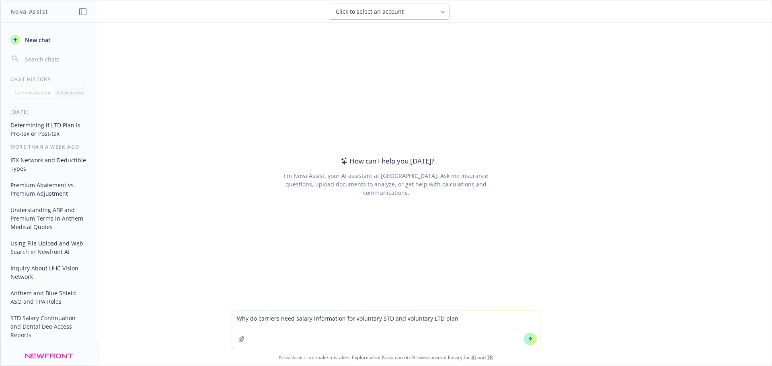 The width and height of the screenshot is (772, 366). What do you see at coordinates (49, 79) in the screenshot?
I see `div: Chat History` at bounding box center [49, 79].